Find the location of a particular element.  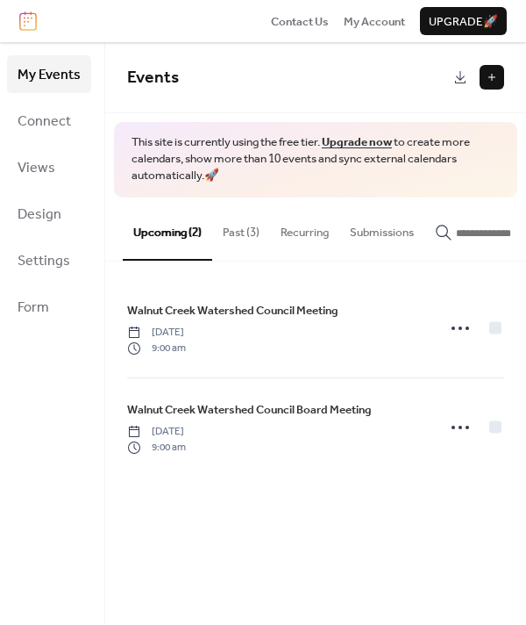

a: Views is located at coordinates (49, 167).